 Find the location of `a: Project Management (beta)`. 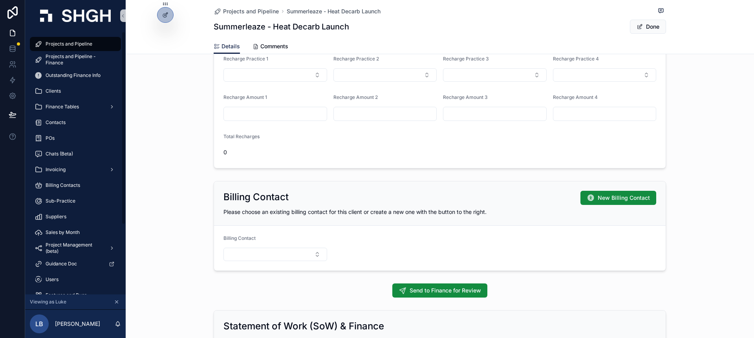

a: Project Management (beta) is located at coordinates (75, 248).